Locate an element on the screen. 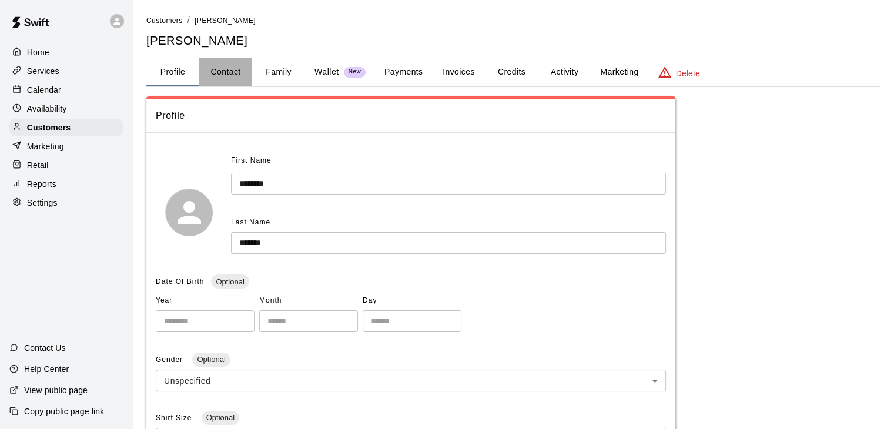 This screenshot has height=429, width=894. p: Help Center is located at coordinates (46, 369).